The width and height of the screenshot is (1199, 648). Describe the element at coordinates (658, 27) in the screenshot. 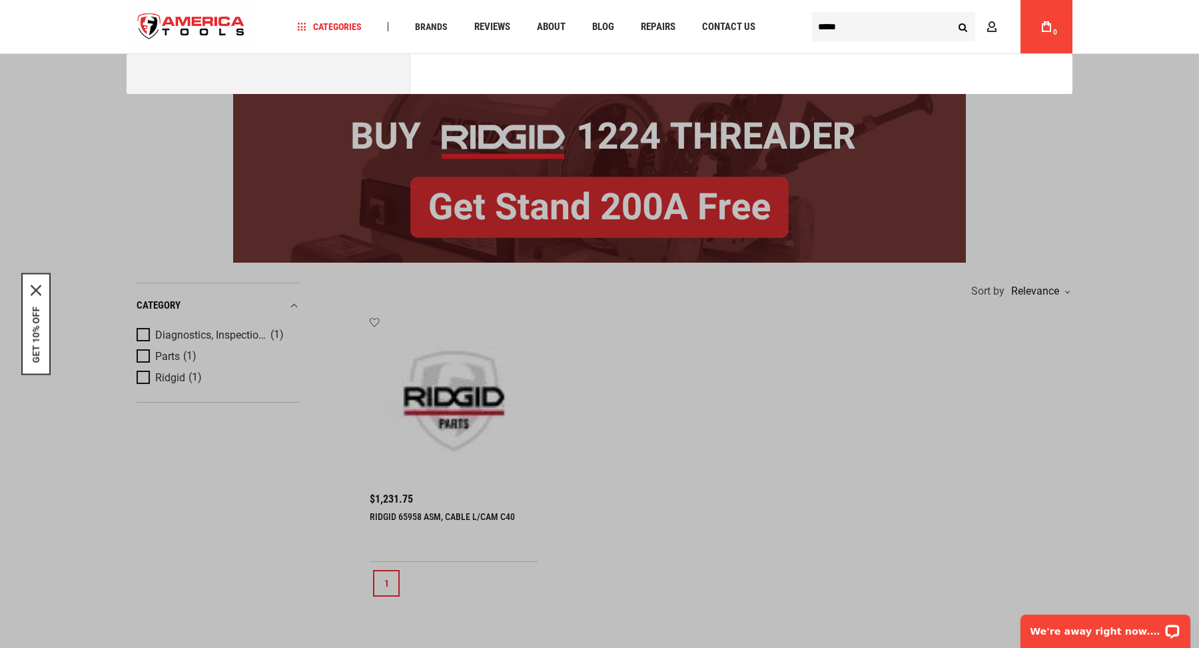

I see `a: Repairs` at that location.